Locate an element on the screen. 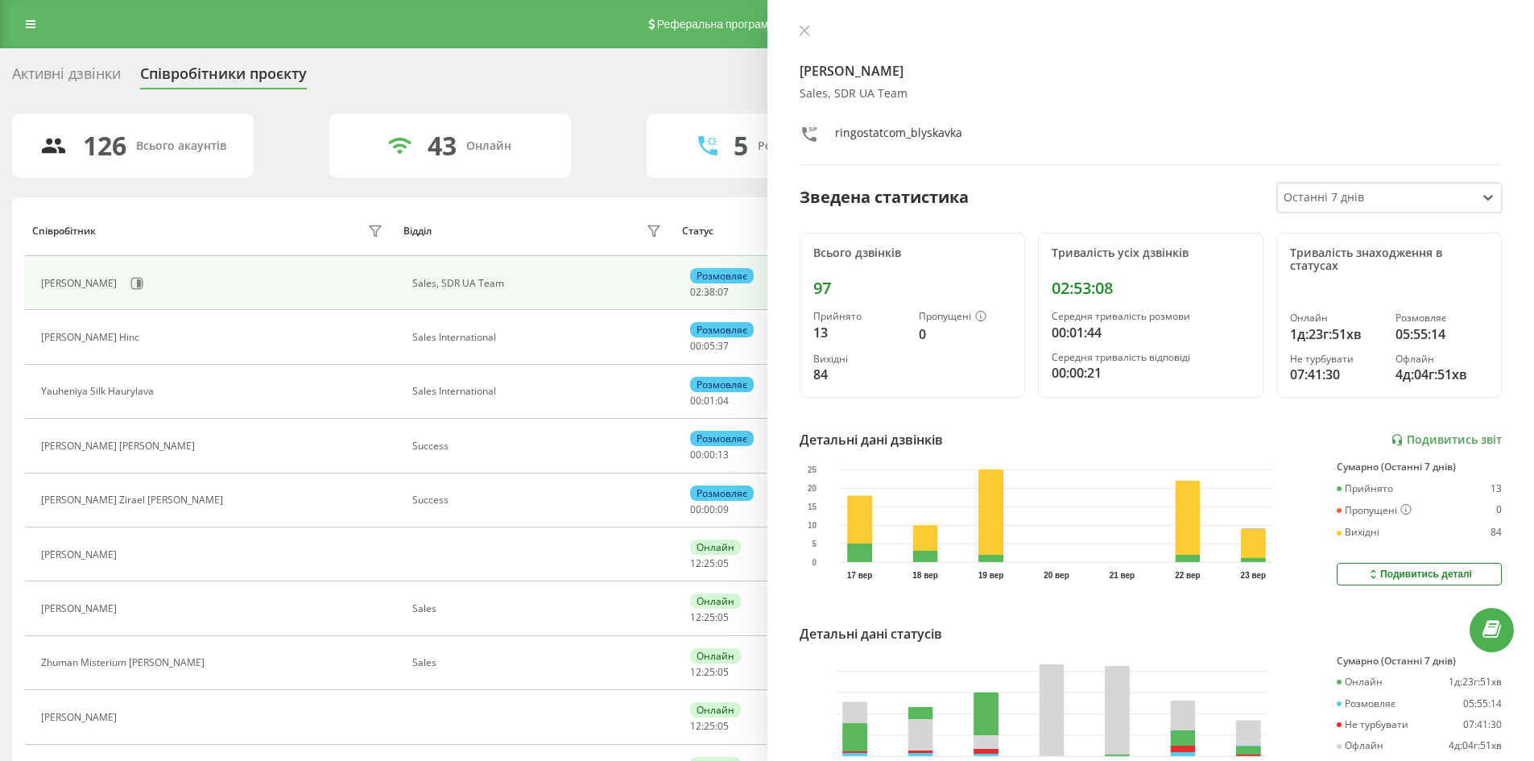  text: 19 вер is located at coordinates (990, 575).